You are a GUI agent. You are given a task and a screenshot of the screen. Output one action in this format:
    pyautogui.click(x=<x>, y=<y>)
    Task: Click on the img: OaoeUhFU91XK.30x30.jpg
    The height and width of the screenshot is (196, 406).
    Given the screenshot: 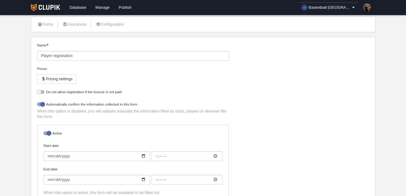 What is the action you would take?
    pyautogui.click(x=304, y=8)
    